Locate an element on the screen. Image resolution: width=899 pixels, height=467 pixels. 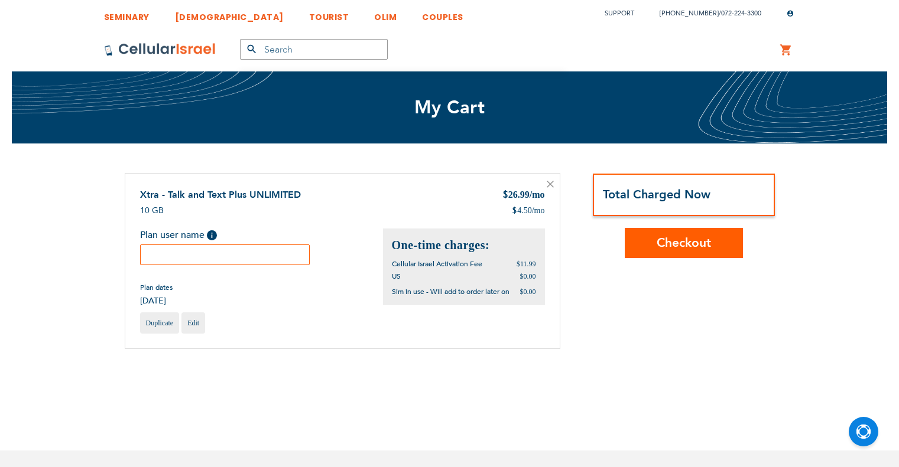
a: 072-224-3300 is located at coordinates (741, 13).